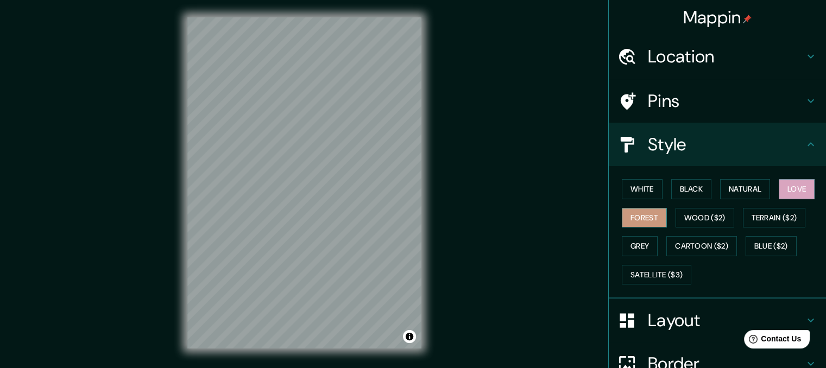  Describe the element at coordinates (717, 101) in the screenshot. I see `div: Pins` at that location.